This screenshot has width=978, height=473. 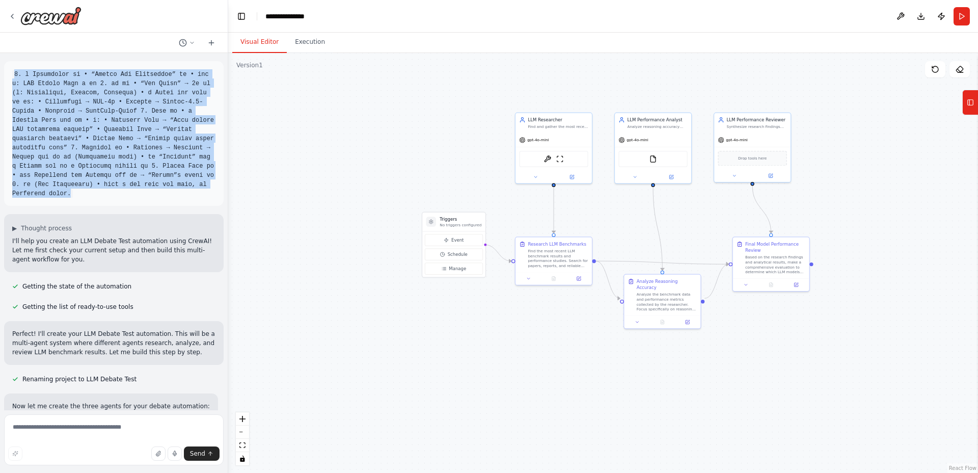 I want to click on code: 8. l Ipsumdolor si • “Ametco Adi Elitseddoe” te • inc u: LAB Etdolo Magn a en 2. ad mi • “Ven Qui..., so click(x=113, y=134).